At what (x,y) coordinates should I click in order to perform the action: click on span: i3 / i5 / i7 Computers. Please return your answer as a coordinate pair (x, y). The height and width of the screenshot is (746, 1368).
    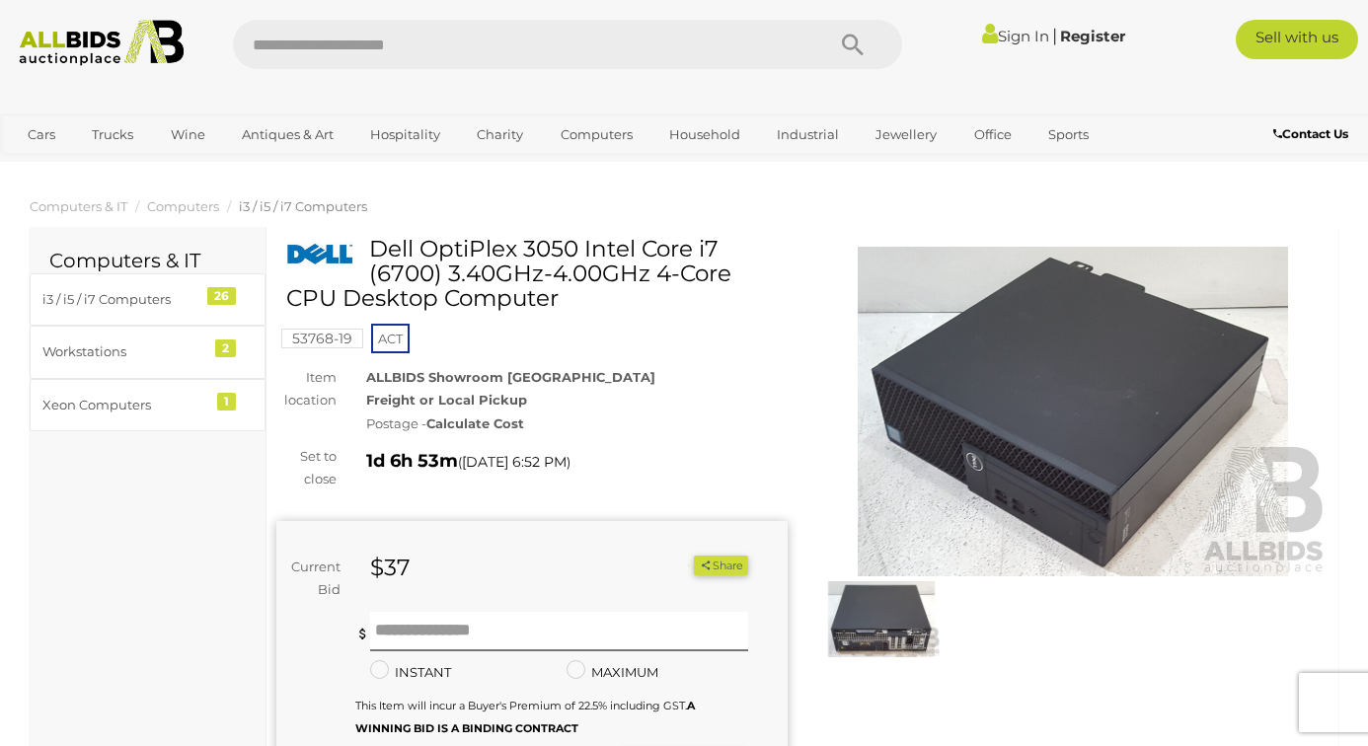
    Looking at the image, I should click on (303, 206).